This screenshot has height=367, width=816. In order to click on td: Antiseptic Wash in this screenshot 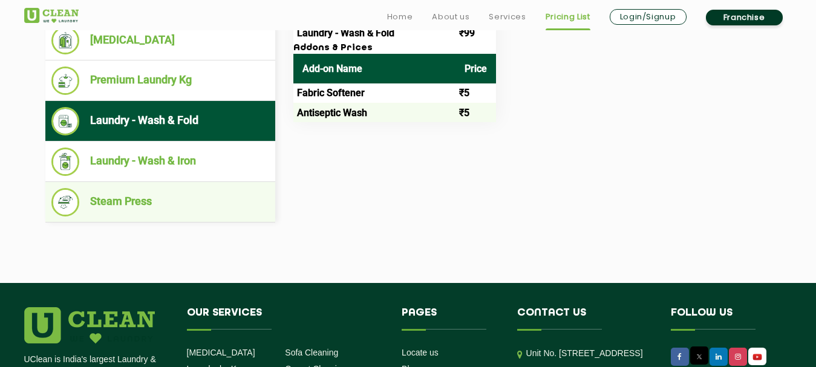, I will do `click(374, 113)`.